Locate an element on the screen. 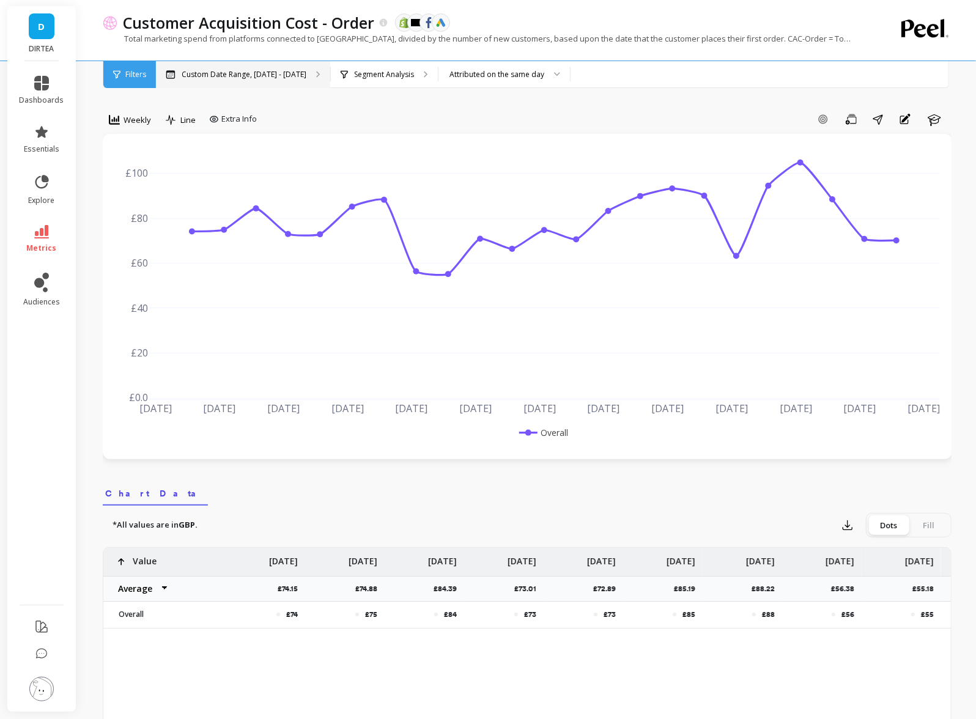 This screenshot has height=719, width=976. img: api.klaviyo.svg is located at coordinates (417, 23).